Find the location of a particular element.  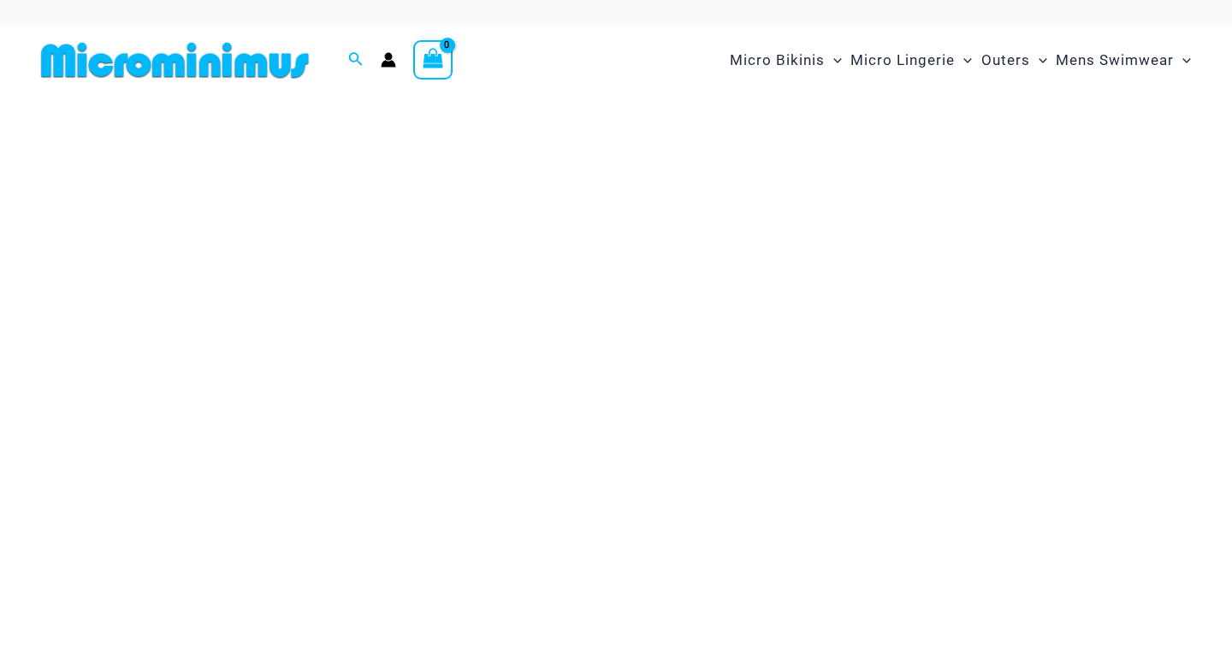

span: Micro Lingerie is located at coordinates (903, 60).